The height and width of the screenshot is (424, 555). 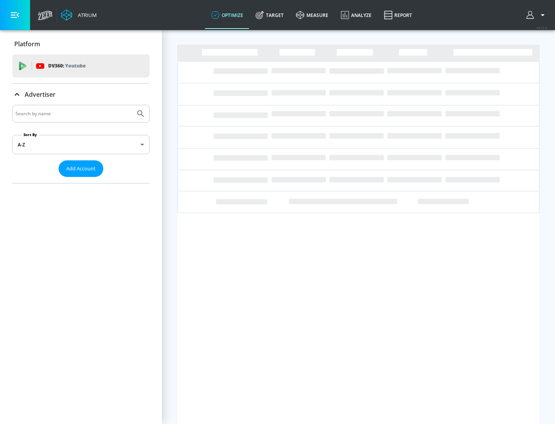 I want to click on p: Advertiser, so click(x=40, y=94).